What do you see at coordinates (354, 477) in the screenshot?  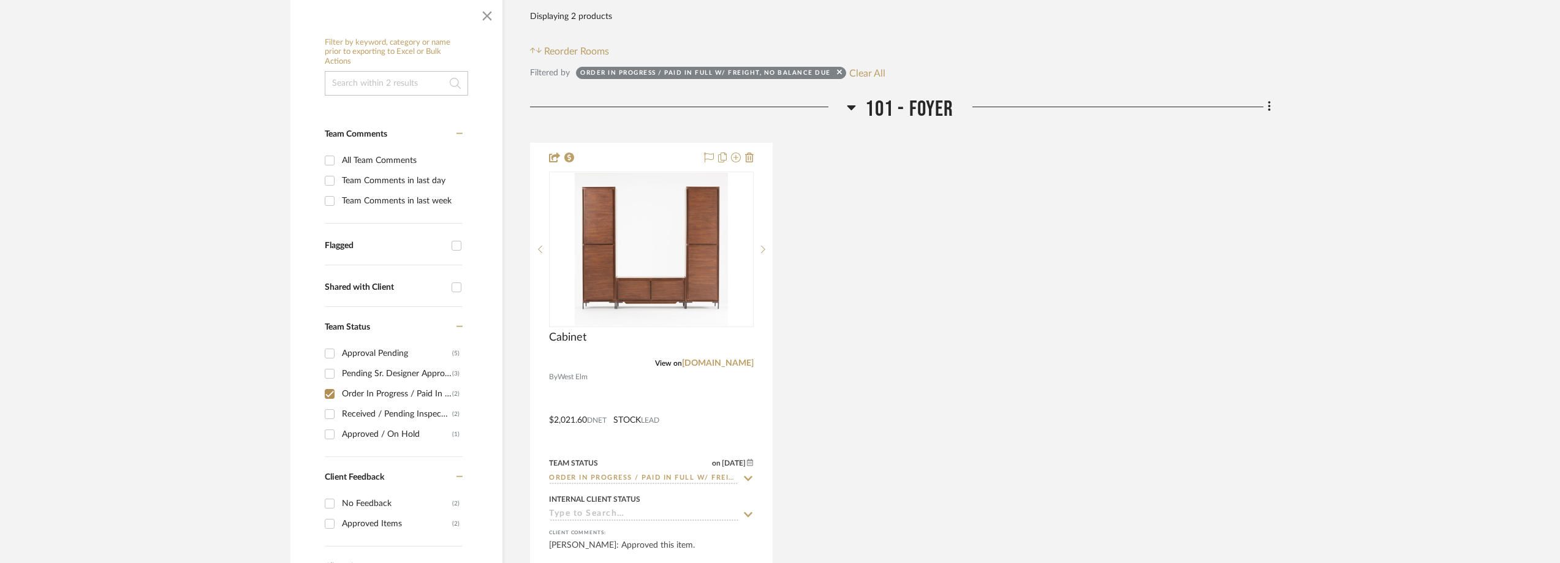 I see `span: Client Feedback` at bounding box center [354, 477].